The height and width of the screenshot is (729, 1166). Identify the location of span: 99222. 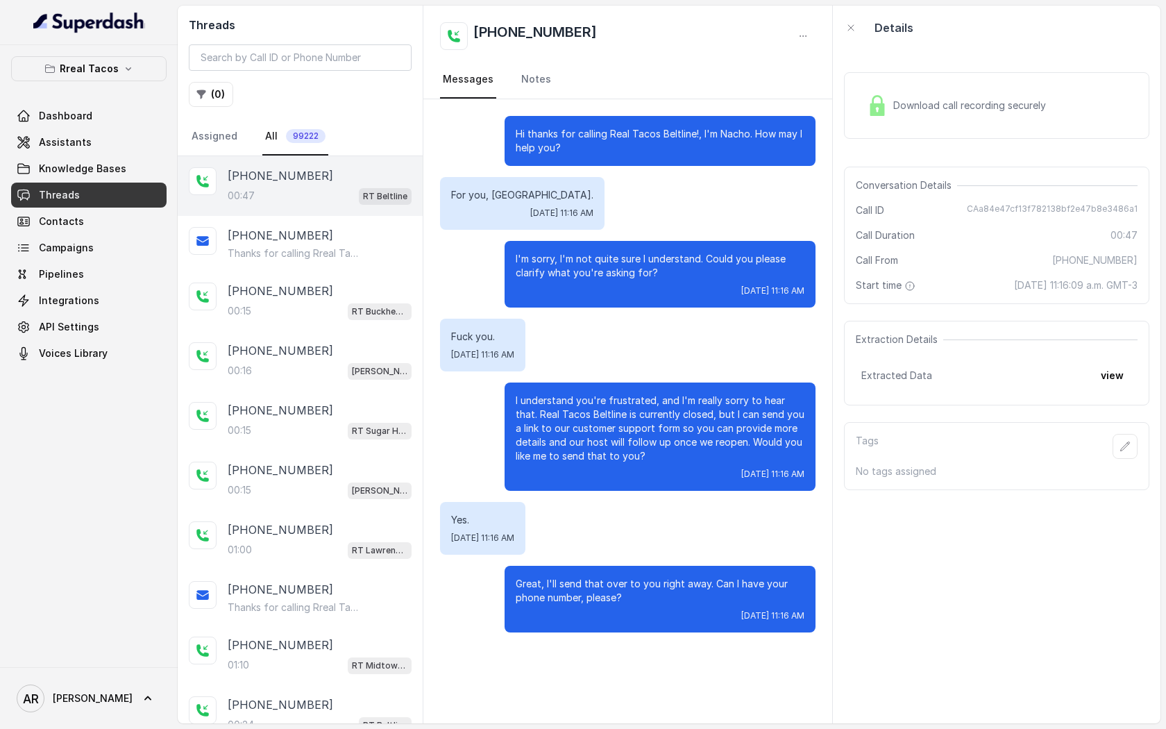
(305, 136).